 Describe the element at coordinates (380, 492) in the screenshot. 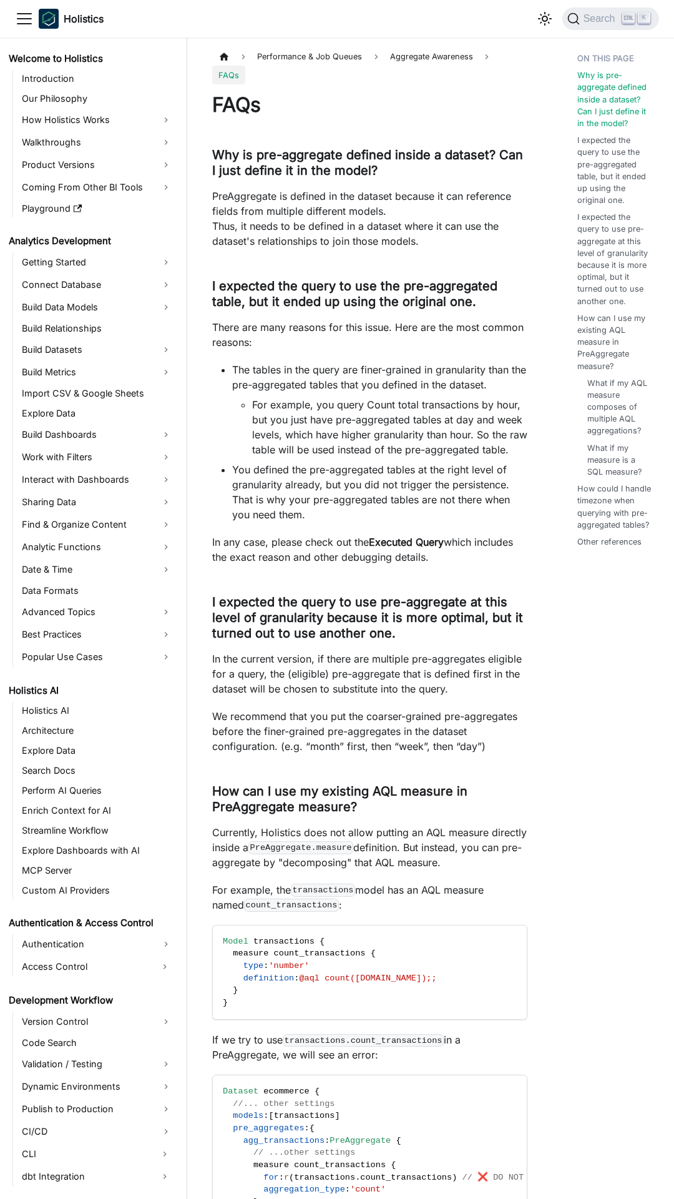

I see `li: You defined the pre-aggregated tables at the right level of granularity already, but you did not ...` at that location.